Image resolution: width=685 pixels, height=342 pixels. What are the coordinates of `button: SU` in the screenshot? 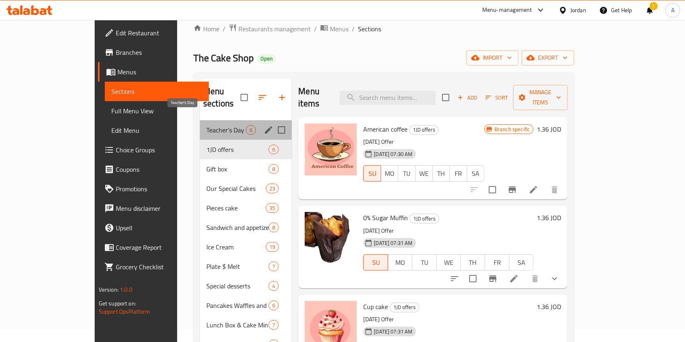 It's located at (372, 174).